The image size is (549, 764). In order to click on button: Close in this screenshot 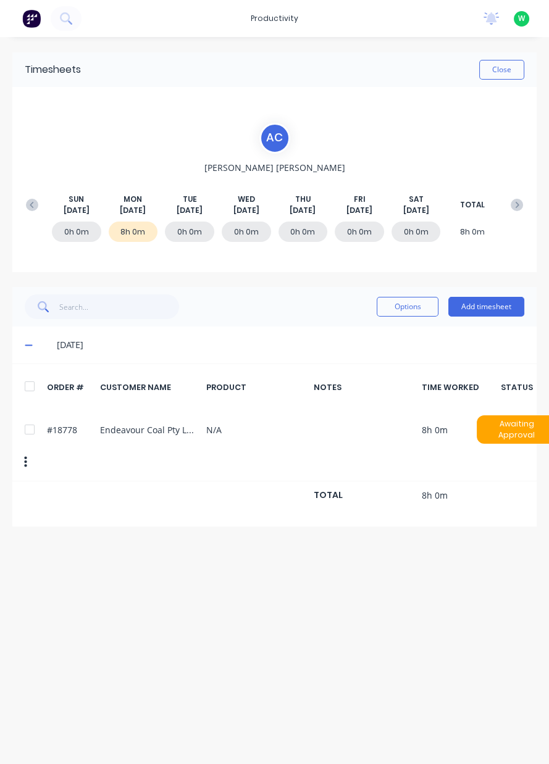, I will do `click(501, 70)`.